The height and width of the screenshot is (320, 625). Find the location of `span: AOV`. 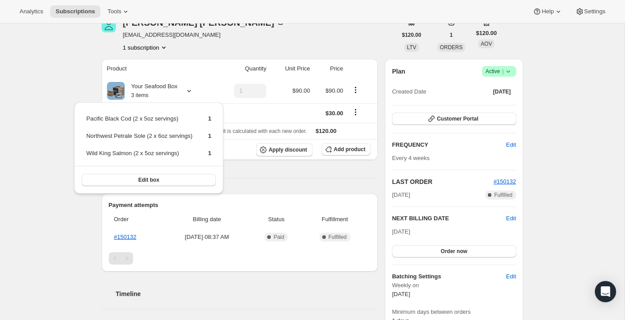

span: AOV is located at coordinates (486, 44).